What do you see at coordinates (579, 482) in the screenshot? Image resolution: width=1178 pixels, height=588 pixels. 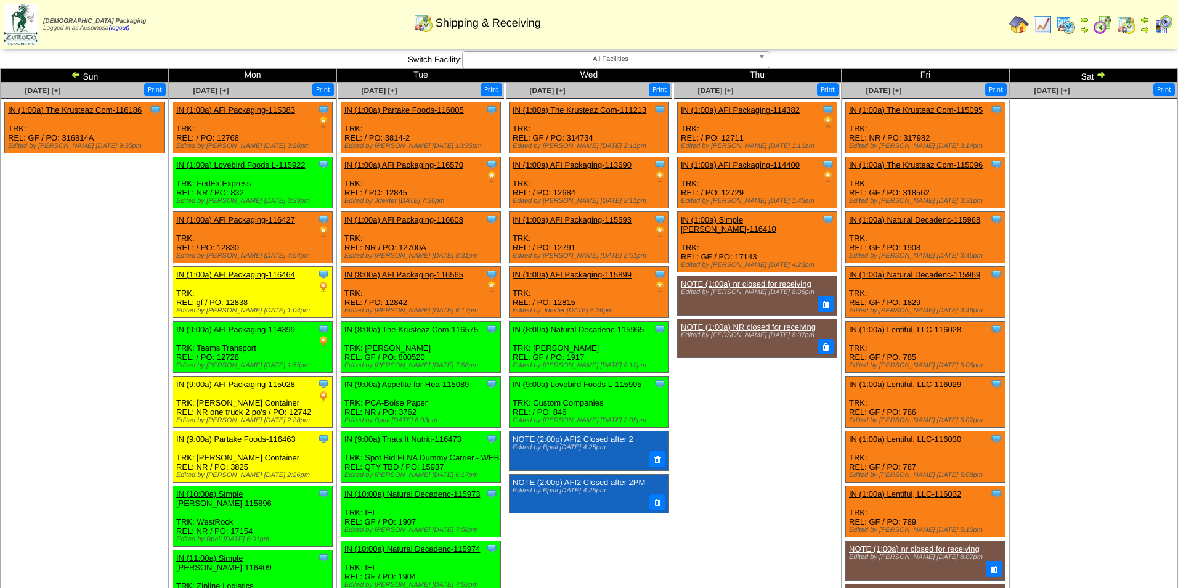 I see `a: NOTE (2:00p) AFI2 Closed after 2PM` at bounding box center [579, 482].